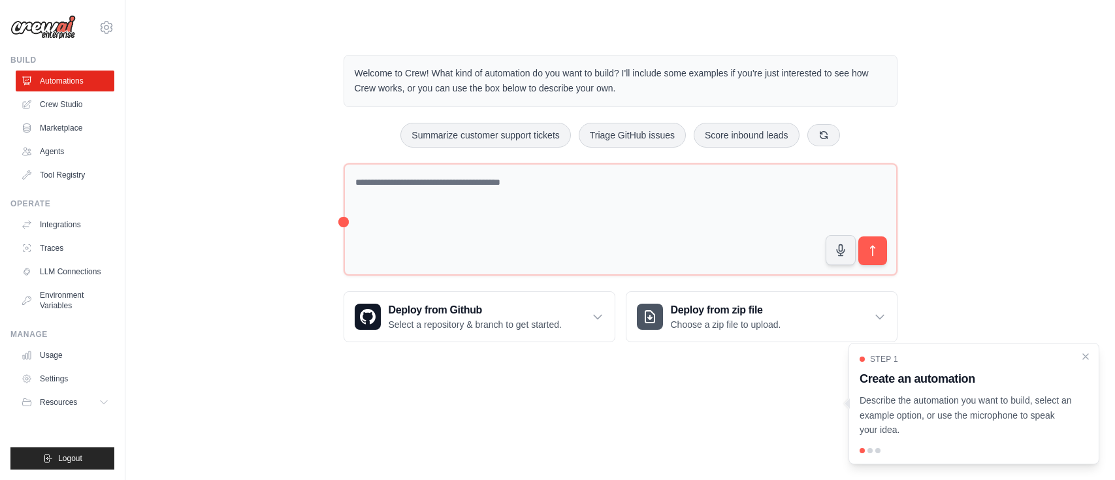  I want to click on p: Describe the automation you want to build, select an example option, or use the microphone to spe..., so click(966, 415).